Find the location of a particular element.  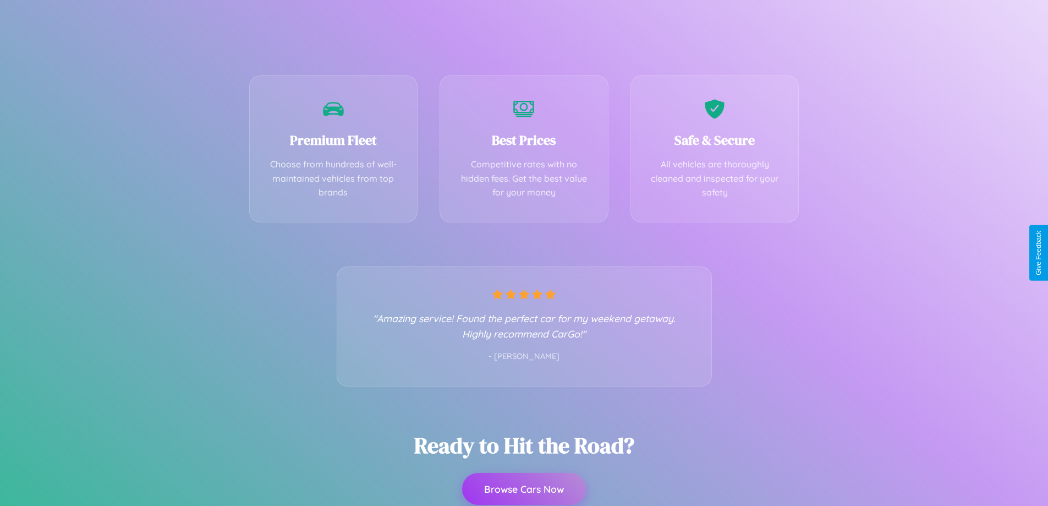

p: "Amazing service! Found the perfect car for my weekend getaway. Highly recommend CarGo!" is located at coordinates (524, 326).